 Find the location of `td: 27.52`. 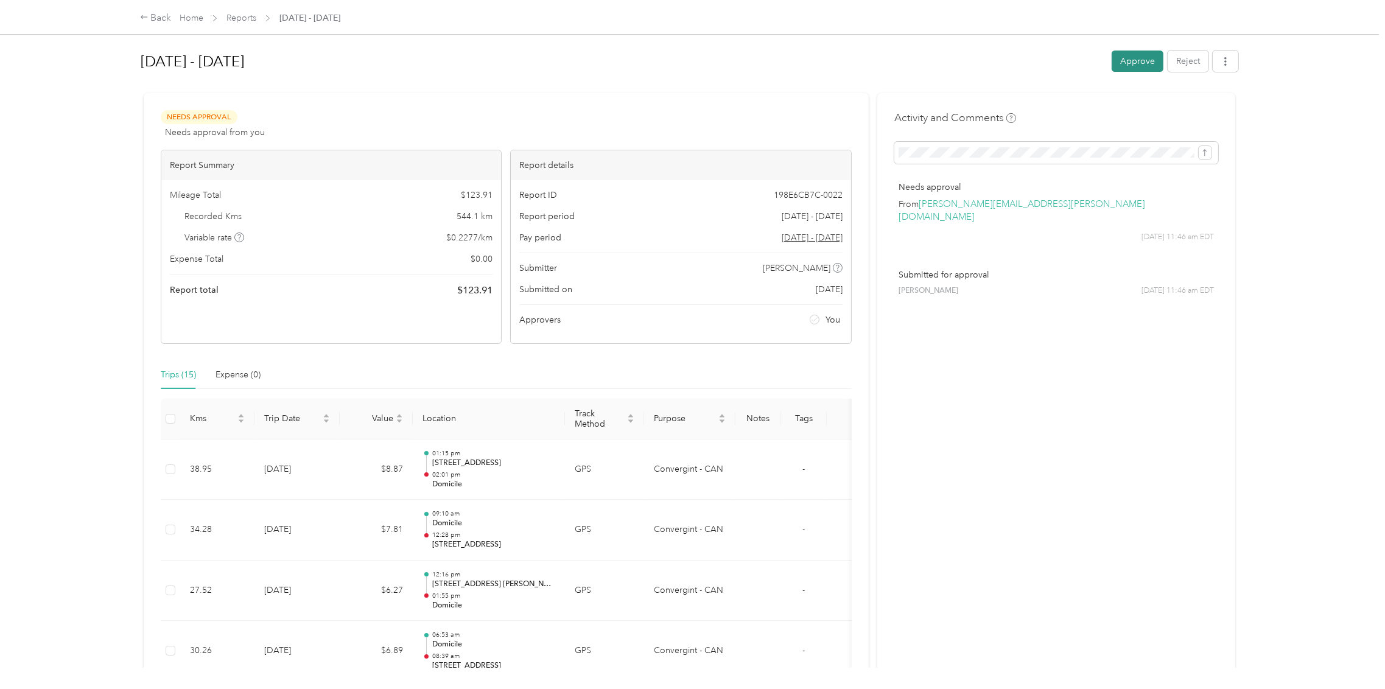

td: 27.52 is located at coordinates (217, 591).